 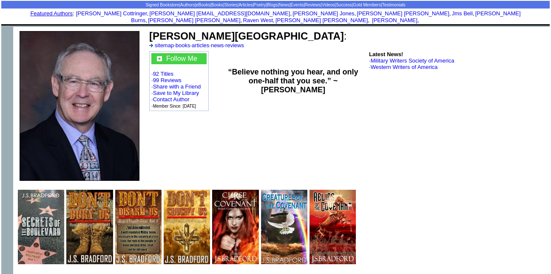 I want to click on a: Save to My Library, so click(x=176, y=93).